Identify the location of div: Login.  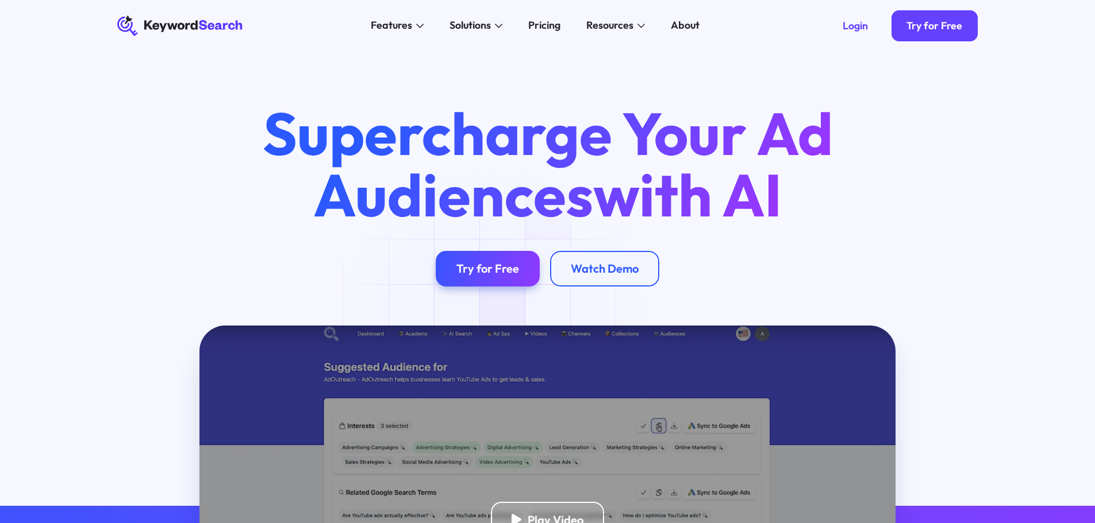
(855, 26).